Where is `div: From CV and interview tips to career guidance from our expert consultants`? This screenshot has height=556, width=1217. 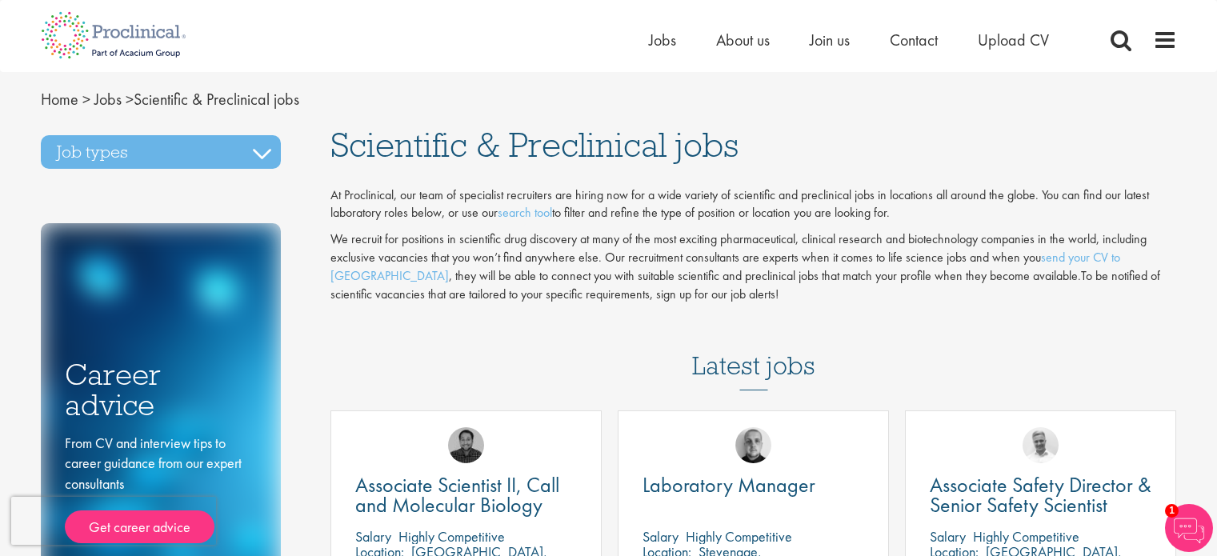 div: From CV and interview tips to career guidance from our expert consultants is located at coordinates (161, 488).